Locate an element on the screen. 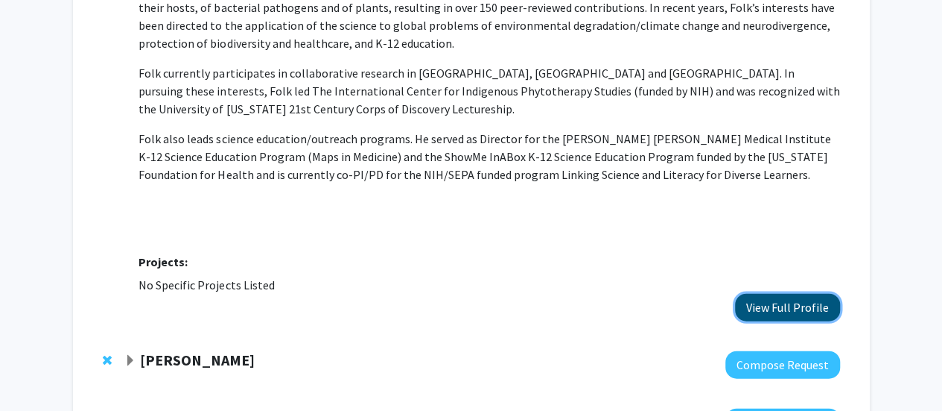 The height and width of the screenshot is (411, 942). strong: Projects: is located at coordinates (163, 262).